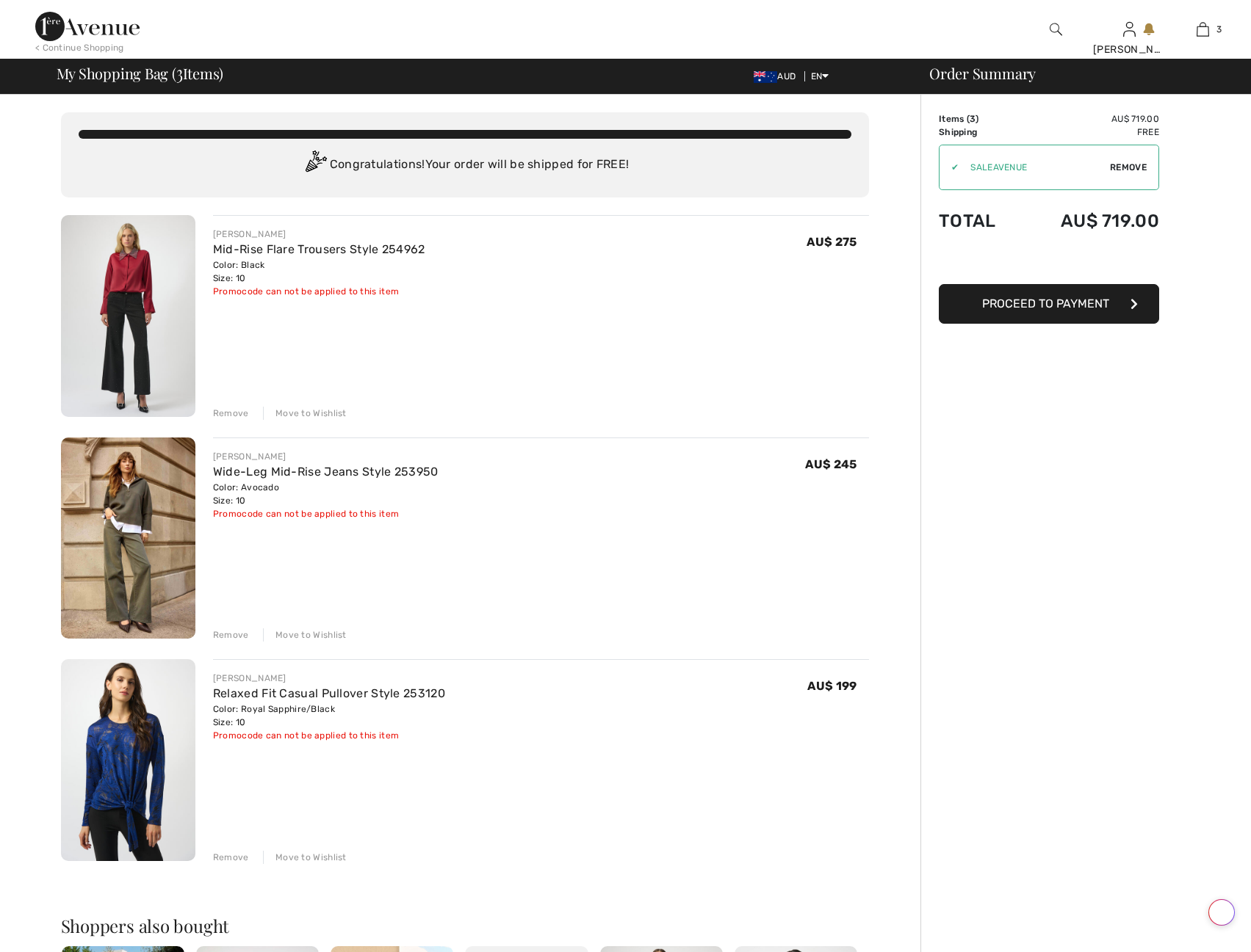 The height and width of the screenshot is (952, 1251). What do you see at coordinates (465, 926) in the screenshot?
I see `h2: Shoppers also bought` at bounding box center [465, 926].